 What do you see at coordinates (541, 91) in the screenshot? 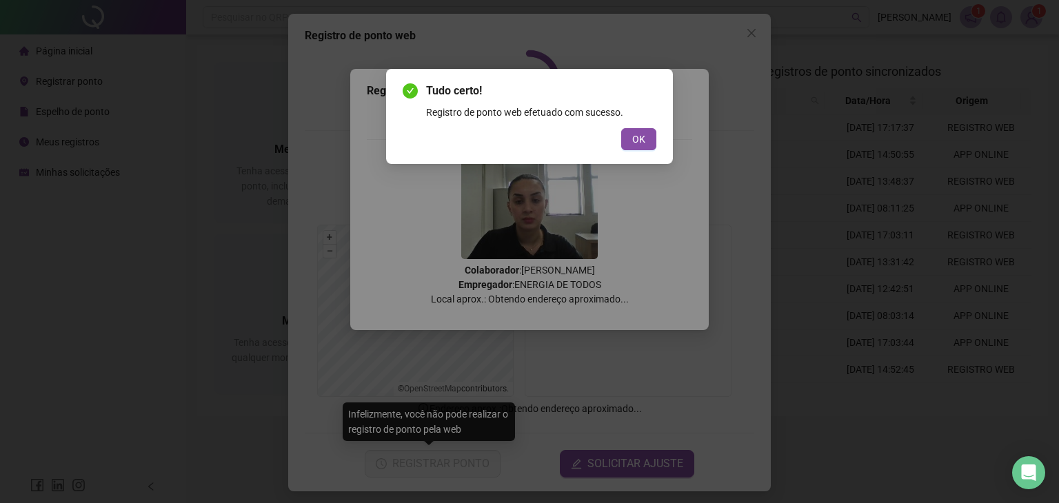
I see `span: Tudo certo!` at bounding box center [541, 91].